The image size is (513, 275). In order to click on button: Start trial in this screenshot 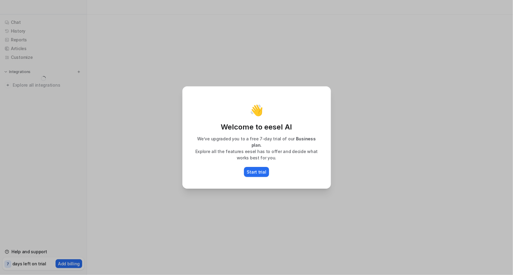, I will do `click(257, 172)`.